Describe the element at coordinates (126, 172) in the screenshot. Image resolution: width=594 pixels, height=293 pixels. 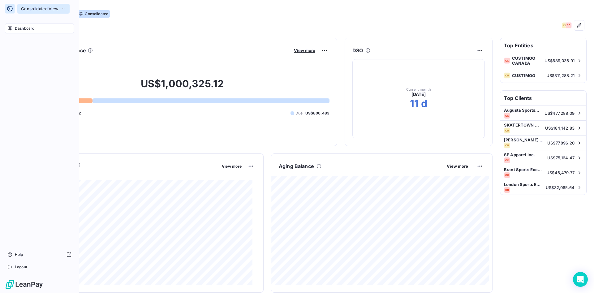
I see `span: Monthly Revenue` at that location.